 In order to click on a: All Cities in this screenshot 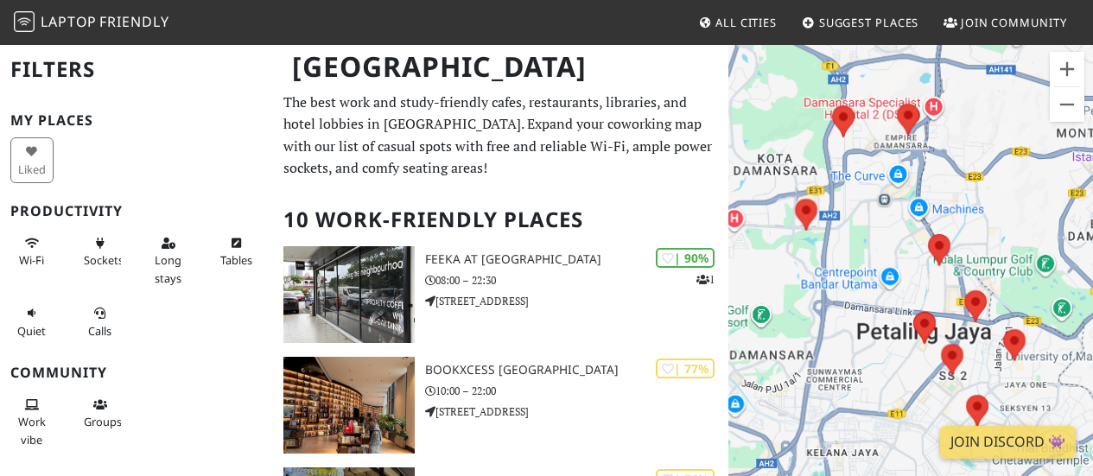, I will do `click(737, 22)`.